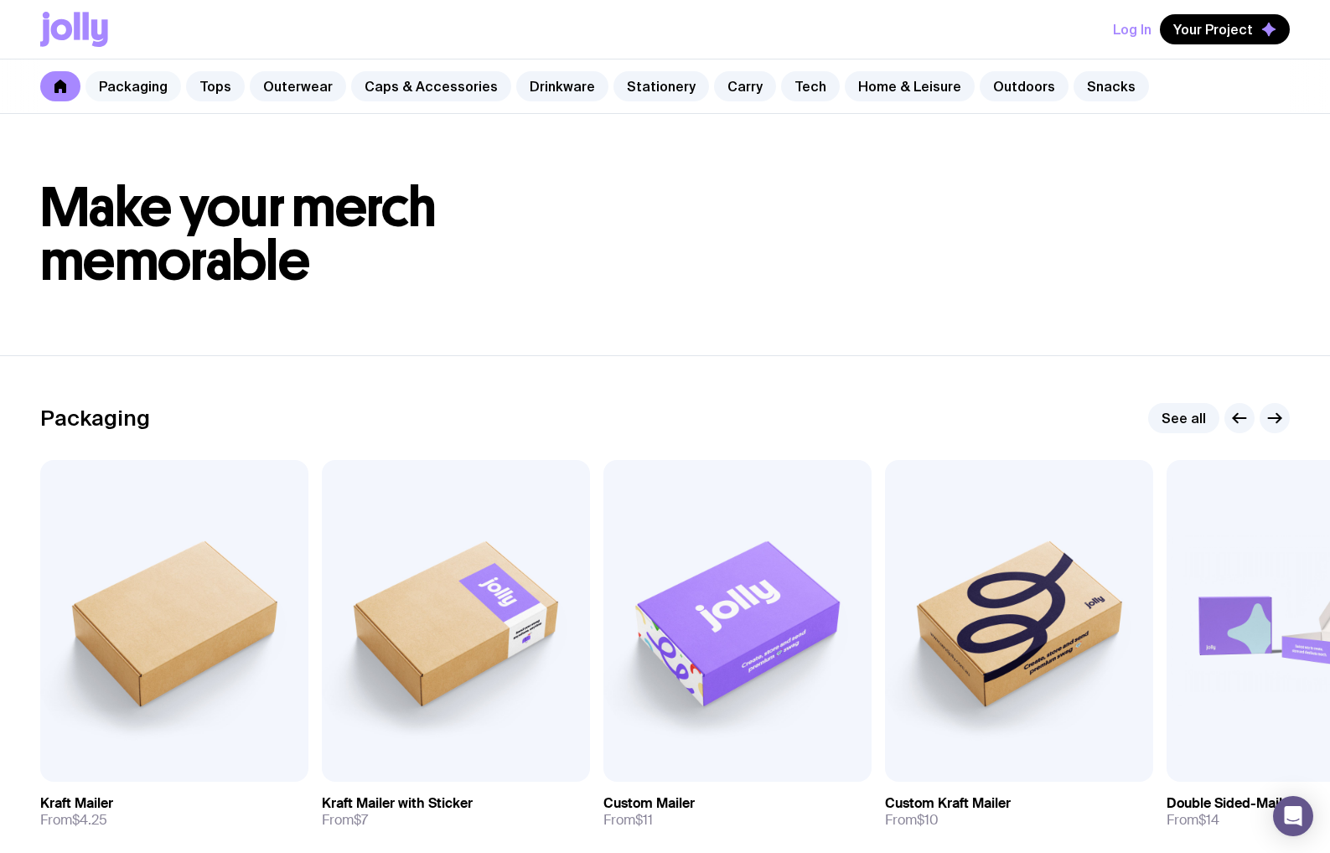 This screenshot has width=1330, height=853. I want to click on button: Log In, so click(1132, 29).